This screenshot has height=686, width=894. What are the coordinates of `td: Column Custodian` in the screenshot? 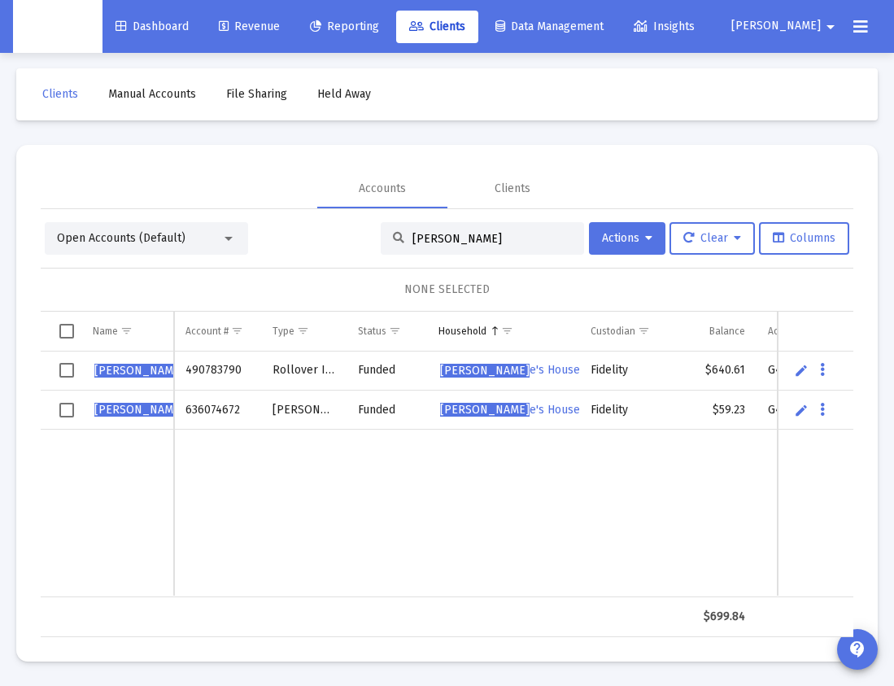 It's located at (629, 331).